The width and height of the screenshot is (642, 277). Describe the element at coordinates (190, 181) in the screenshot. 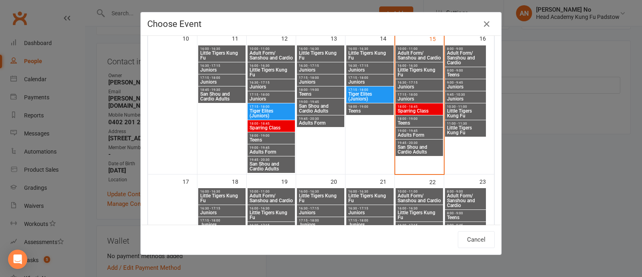

I see `div: 17` at that location.